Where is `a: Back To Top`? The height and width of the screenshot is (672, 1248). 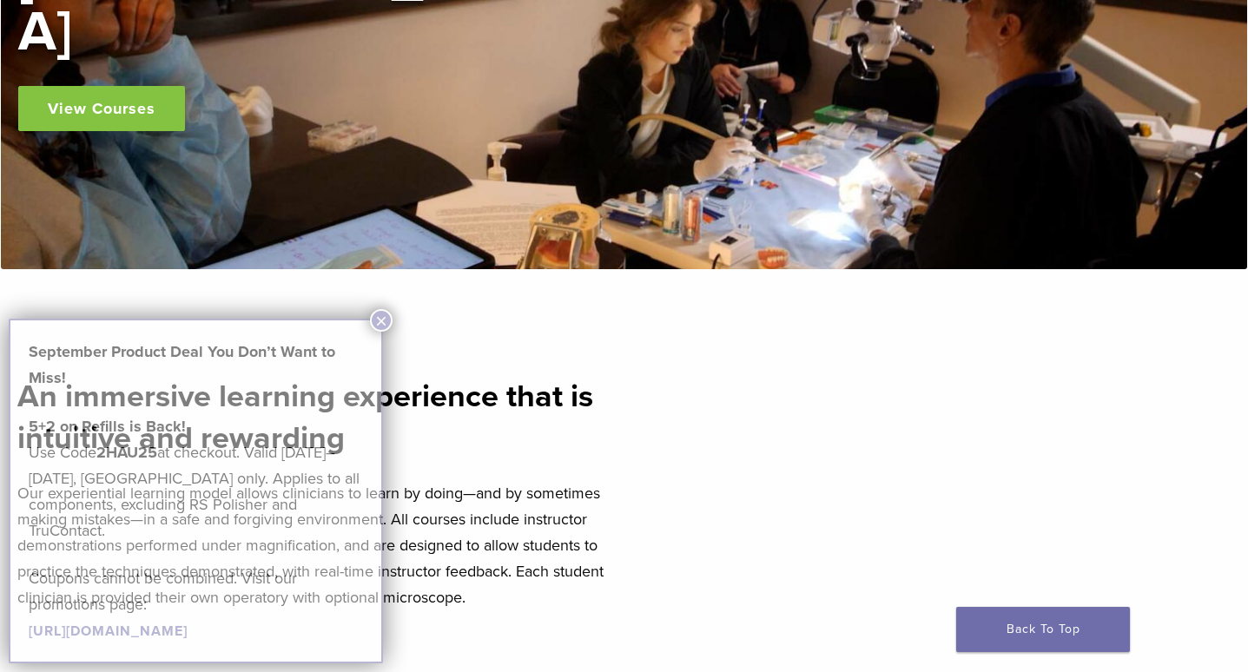
a: Back To Top is located at coordinates (1043, 630).